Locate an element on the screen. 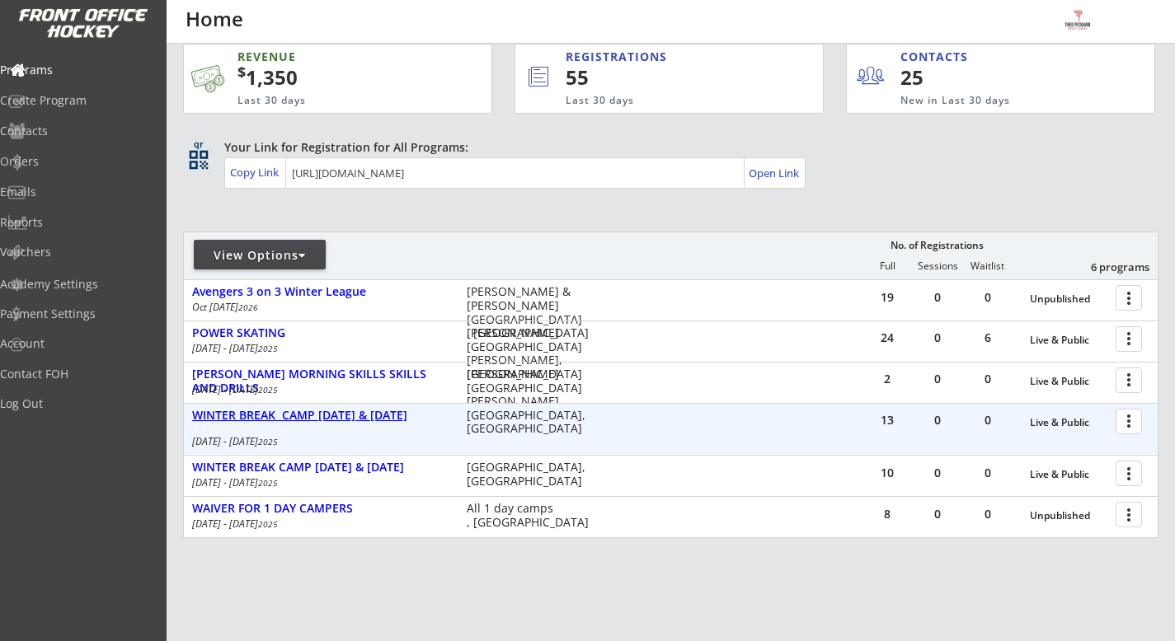  div: 2 is located at coordinates (887, 379).